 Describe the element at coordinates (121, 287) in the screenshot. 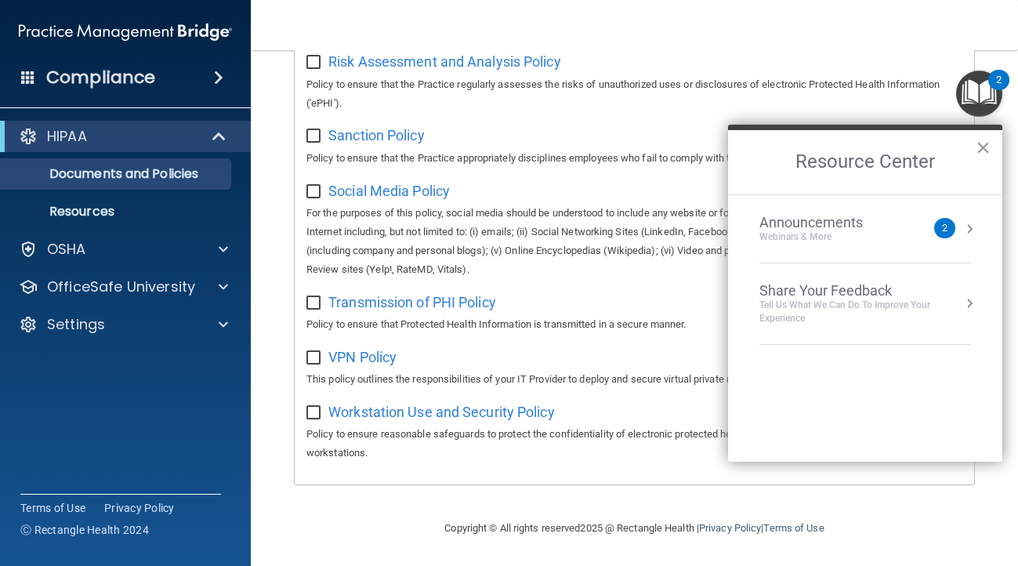

I see `p: OfficeSafe University` at that location.